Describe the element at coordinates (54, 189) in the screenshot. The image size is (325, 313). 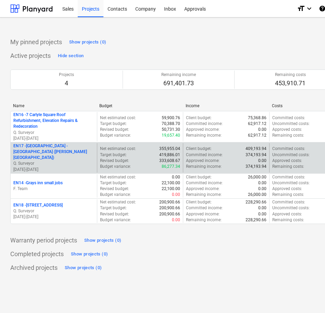
I see `p: F. Team` at that location.